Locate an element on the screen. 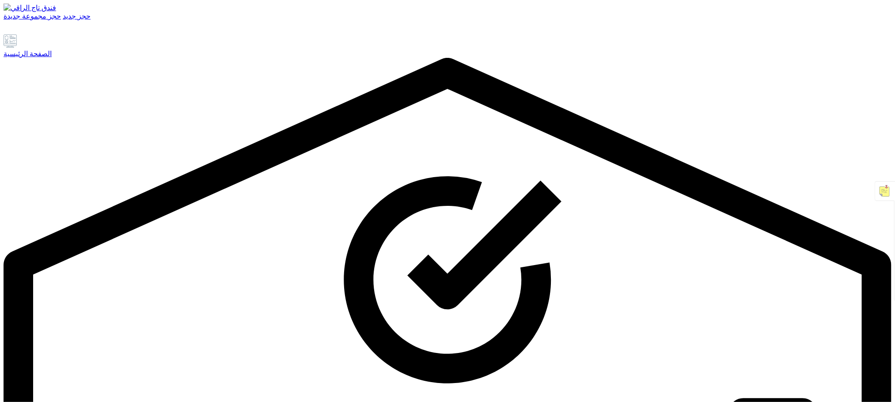 This screenshot has width=895, height=402. font: حجز مجموعة جديدة is located at coordinates (32, 16).